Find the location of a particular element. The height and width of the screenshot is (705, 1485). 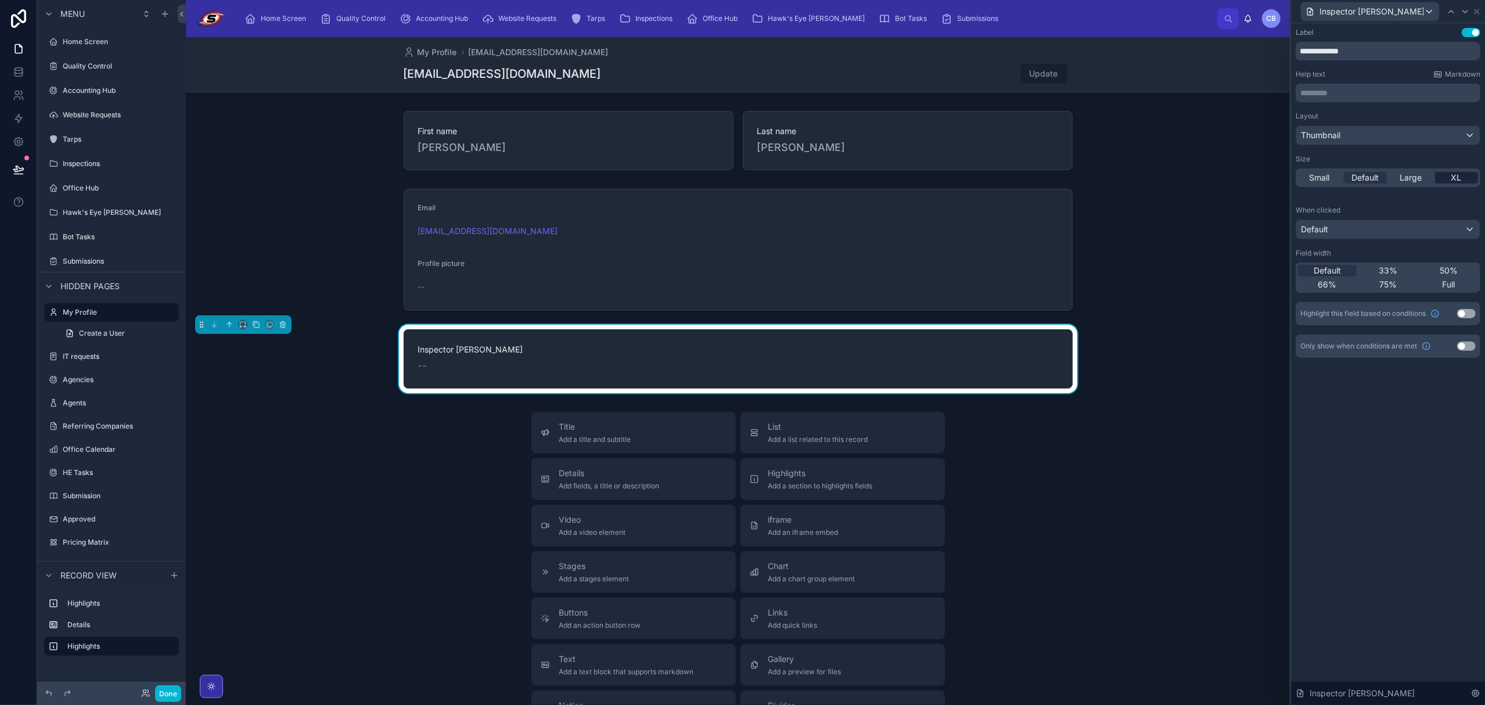

label: When clicked is located at coordinates (1318, 210).